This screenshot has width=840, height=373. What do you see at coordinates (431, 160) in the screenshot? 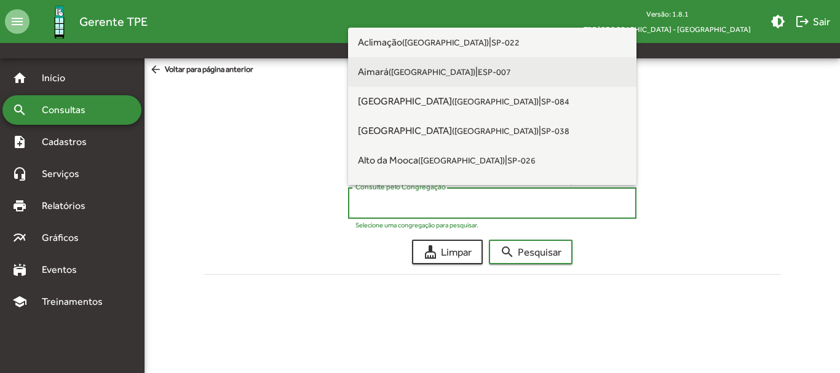
I see `span: Alto da Mooca` at bounding box center [431, 160].